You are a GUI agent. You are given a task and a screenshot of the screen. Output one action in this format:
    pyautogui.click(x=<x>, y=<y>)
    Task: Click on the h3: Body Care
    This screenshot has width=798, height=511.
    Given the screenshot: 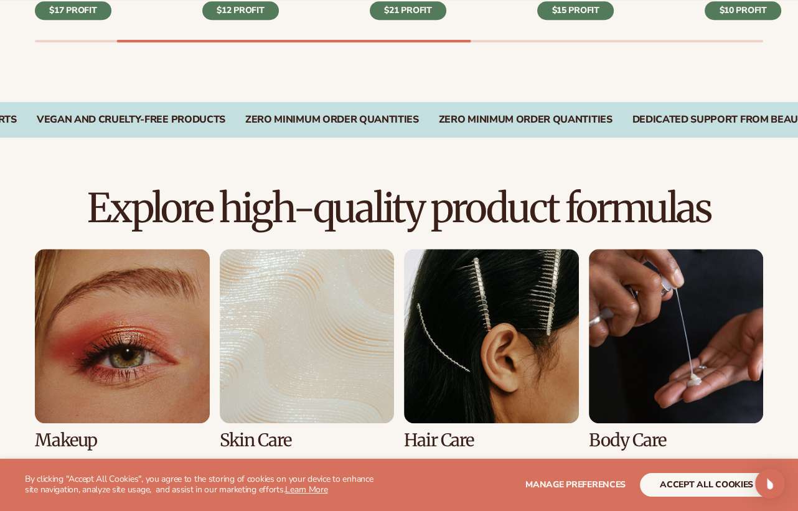 What is the action you would take?
    pyautogui.click(x=676, y=440)
    